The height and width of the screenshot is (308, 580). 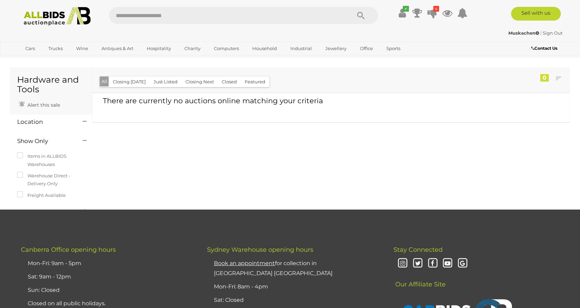 What do you see at coordinates (159, 48) in the screenshot?
I see `a: Hospitality` at bounding box center [159, 48].